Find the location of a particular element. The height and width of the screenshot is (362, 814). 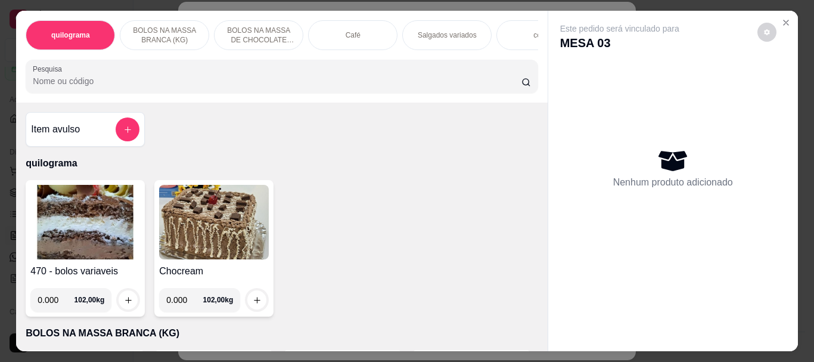

button: Close is located at coordinates (786, 23).